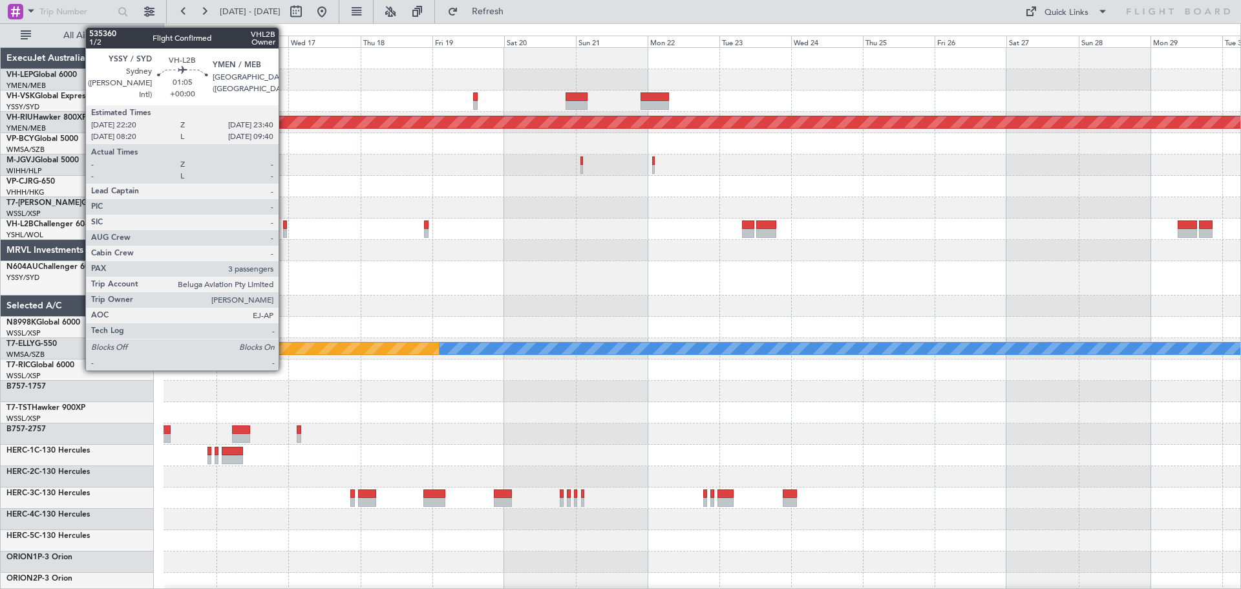 The image size is (1241, 589). I want to click on span: All Aircraft, so click(85, 36).